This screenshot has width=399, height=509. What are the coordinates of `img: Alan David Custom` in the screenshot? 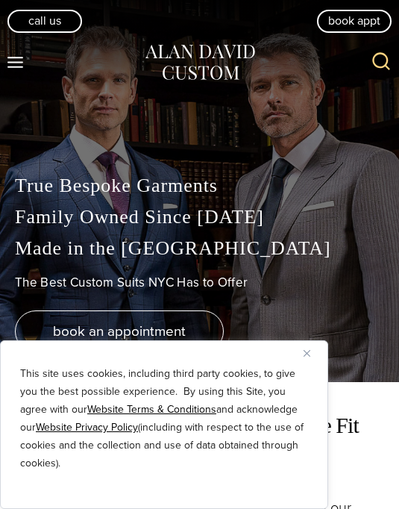 It's located at (200, 63).